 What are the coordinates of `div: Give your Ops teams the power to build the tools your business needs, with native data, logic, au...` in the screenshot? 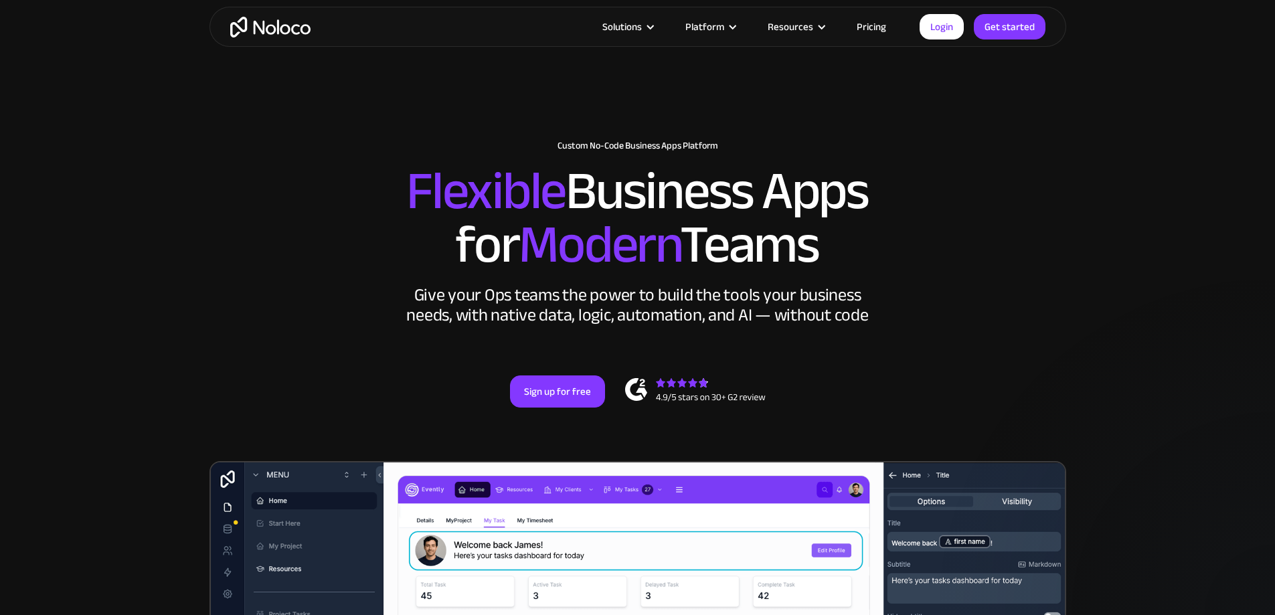 It's located at (638, 305).